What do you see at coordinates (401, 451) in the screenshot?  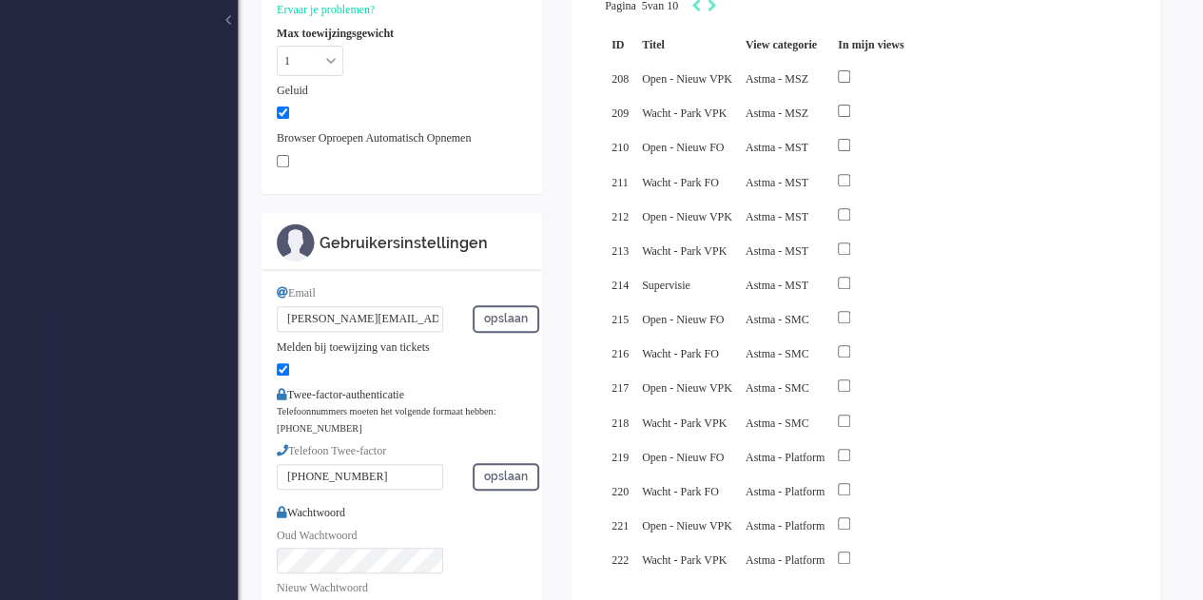 I see `div: Telefoon Twee-factor` at bounding box center [401, 451].